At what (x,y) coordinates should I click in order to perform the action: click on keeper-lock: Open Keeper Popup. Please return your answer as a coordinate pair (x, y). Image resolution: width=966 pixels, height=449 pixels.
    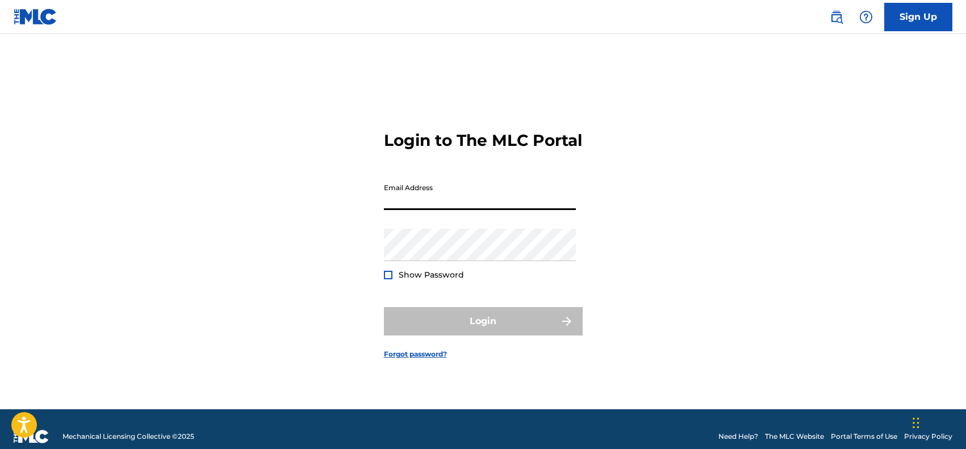
    Looking at the image, I should click on (567, 194).